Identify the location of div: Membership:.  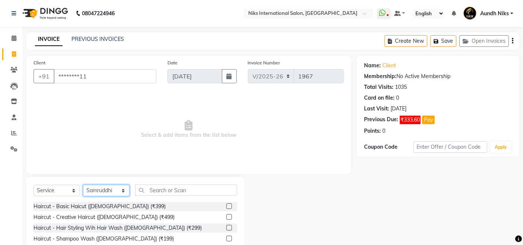
(380, 76).